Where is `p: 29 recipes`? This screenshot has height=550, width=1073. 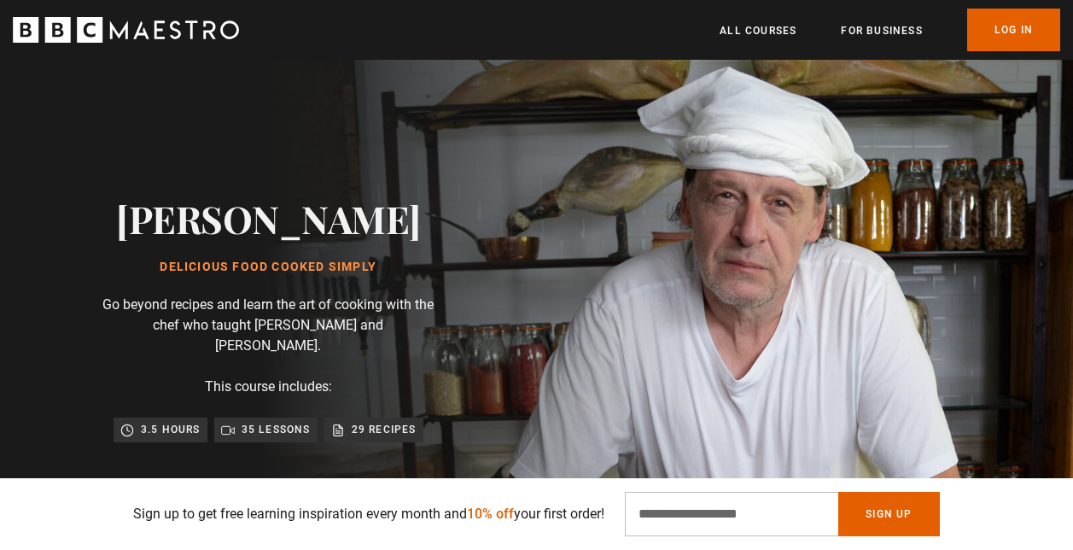 p: 29 recipes is located at coordinates (384, 429).